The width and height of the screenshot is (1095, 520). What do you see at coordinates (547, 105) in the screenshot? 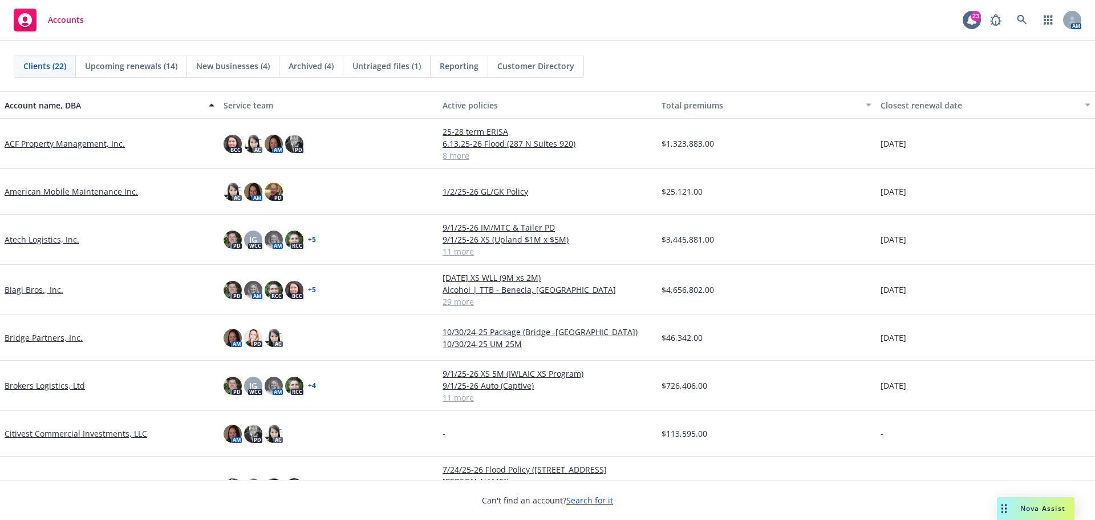
I see `div: Active policies` at bounding box center [547, 105].